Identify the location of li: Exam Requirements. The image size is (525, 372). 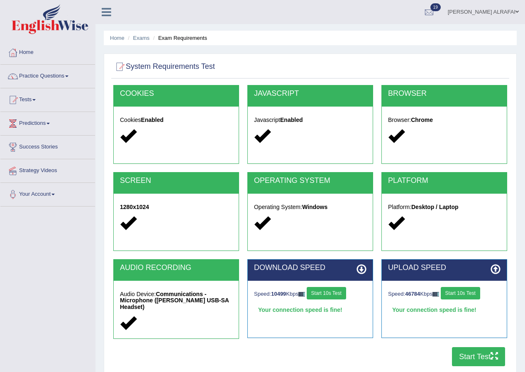
(179, 38).